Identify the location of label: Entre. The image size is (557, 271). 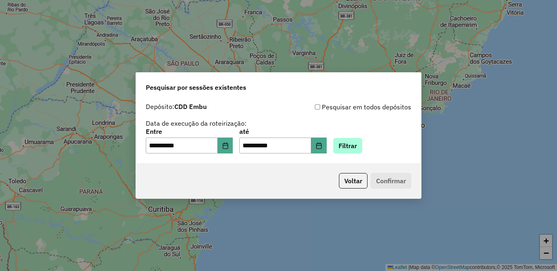
(189, 131).